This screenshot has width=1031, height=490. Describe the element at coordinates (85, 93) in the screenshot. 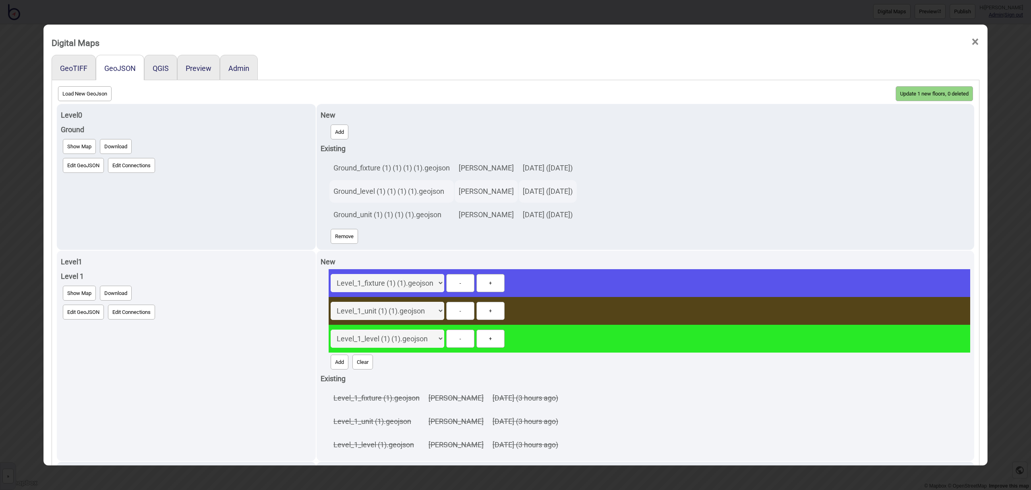

I see `button: Load New GeoJson` at that location.